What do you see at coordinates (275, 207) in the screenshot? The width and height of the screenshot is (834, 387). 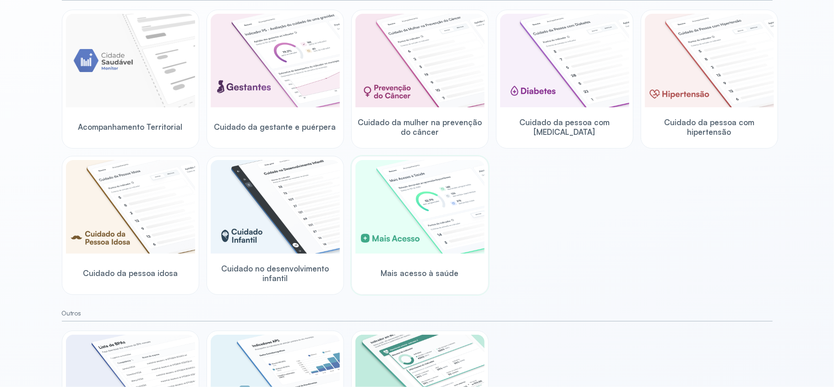 I see `img: child-development.png` at bounding box center [275, 207].